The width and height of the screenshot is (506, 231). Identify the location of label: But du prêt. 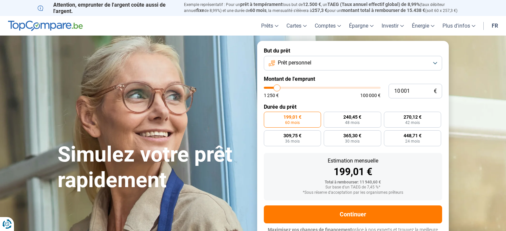
(353, 51).